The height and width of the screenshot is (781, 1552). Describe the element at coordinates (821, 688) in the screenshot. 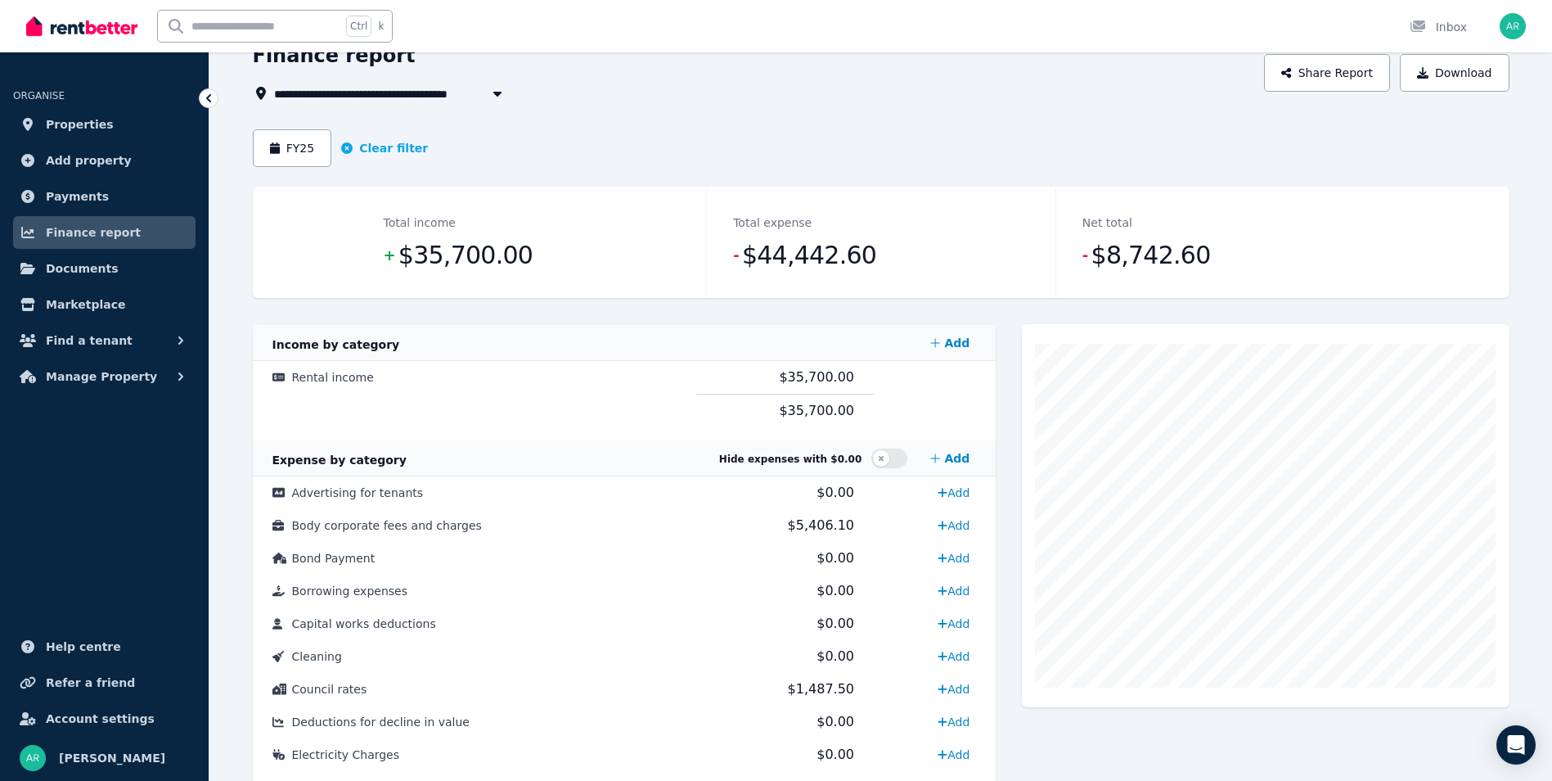

I see `span: $1,487.50` at that location.